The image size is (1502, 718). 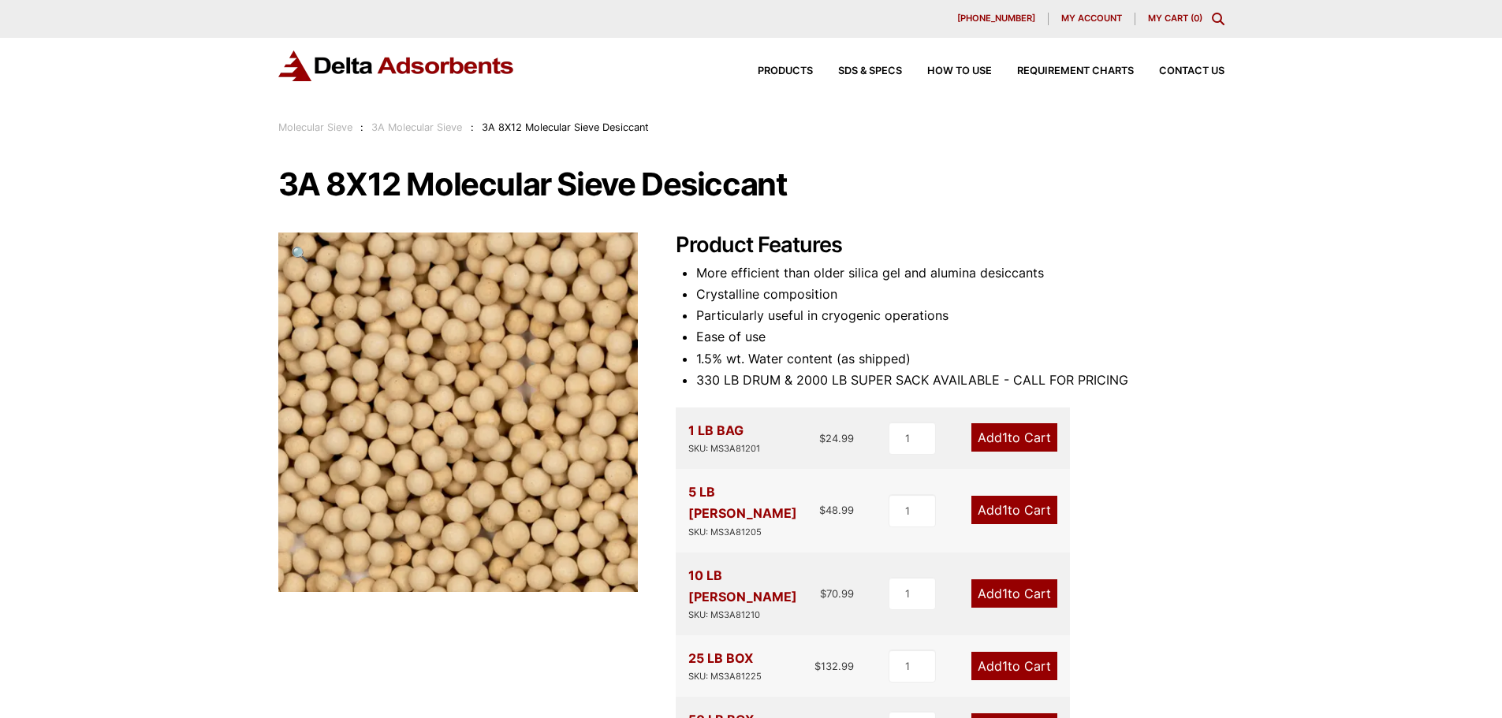 I want to click on h2: Product Features, so click(x=950, y=245).